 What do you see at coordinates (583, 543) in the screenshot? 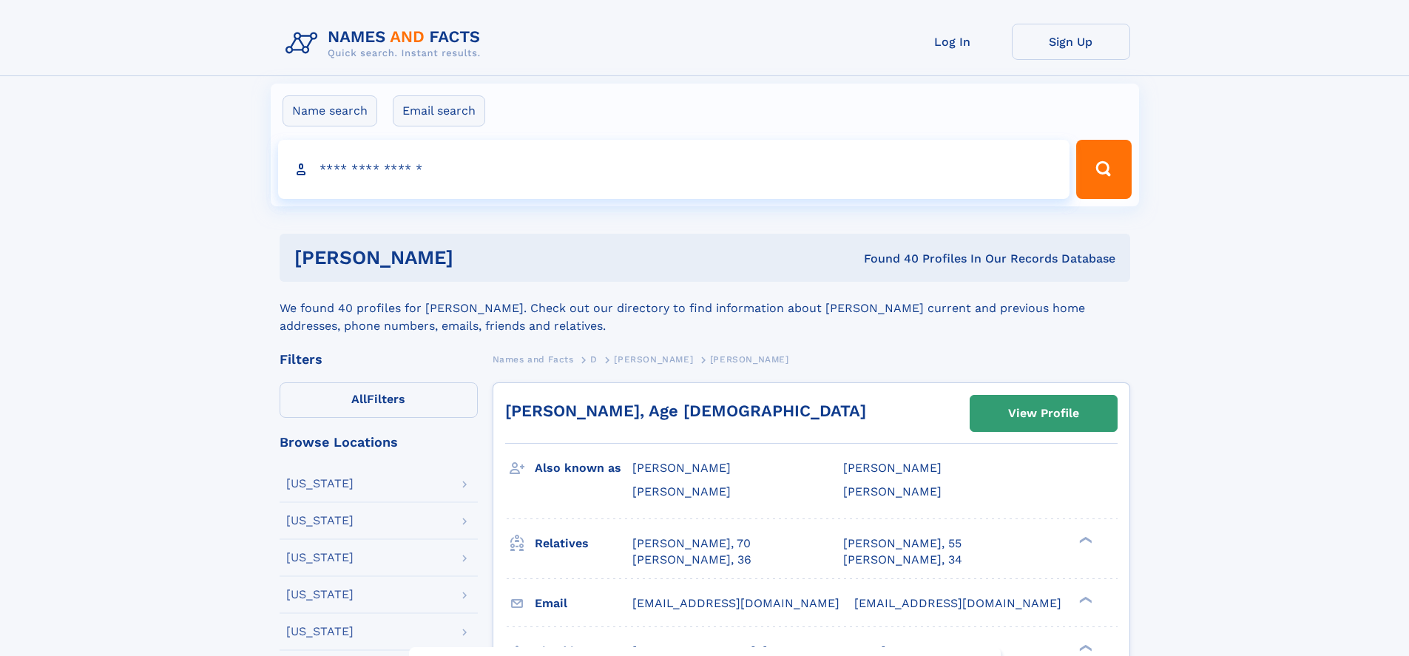
I see `h3: Relatives` at bounding box center [583, 543].